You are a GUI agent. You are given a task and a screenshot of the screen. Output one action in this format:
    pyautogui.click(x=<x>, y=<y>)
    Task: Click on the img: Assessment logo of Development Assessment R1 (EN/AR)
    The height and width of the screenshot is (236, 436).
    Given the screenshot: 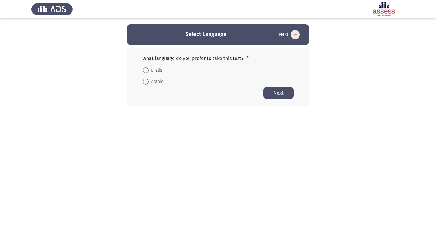 What is the action you would take?
    pyautogui.click(x=384, y=9)
    